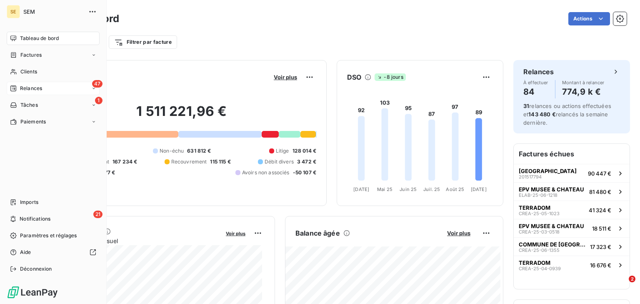 The image size is (640, 304). I want to click on span: Aide, so click(25, 252).